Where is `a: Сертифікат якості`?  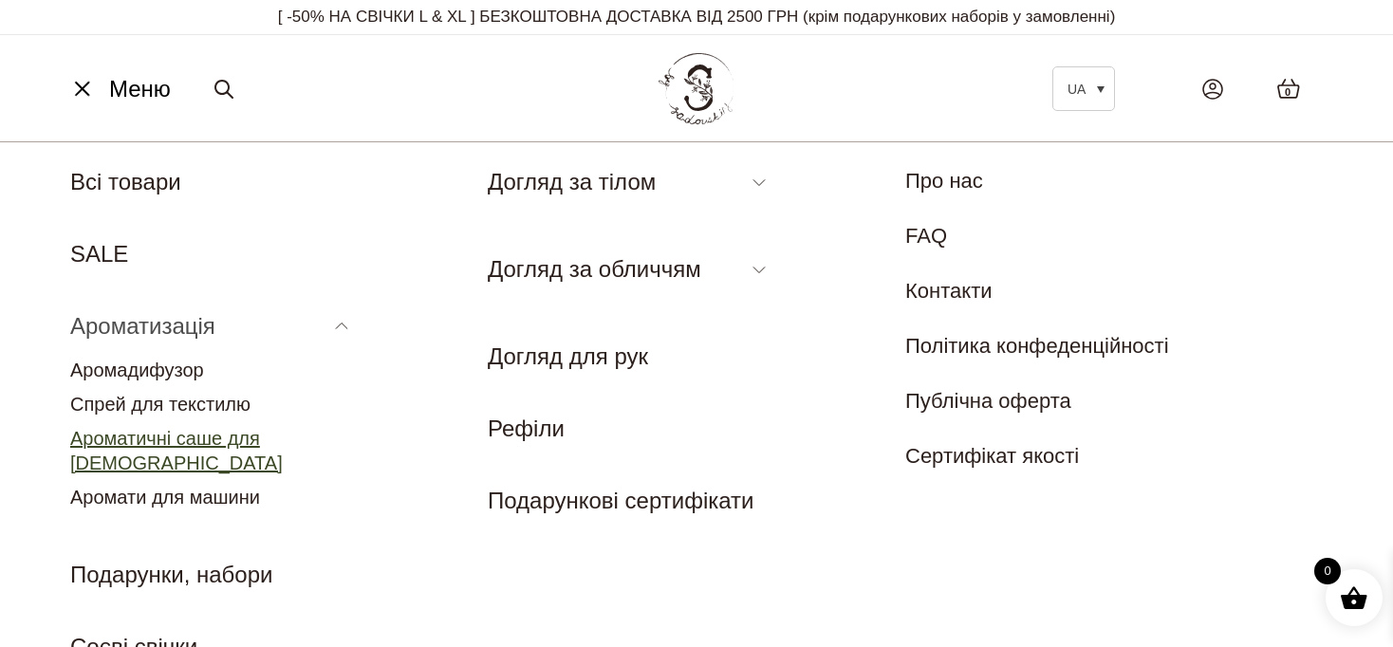 a: Сертифікат якості is located at coordinates (991, 455).